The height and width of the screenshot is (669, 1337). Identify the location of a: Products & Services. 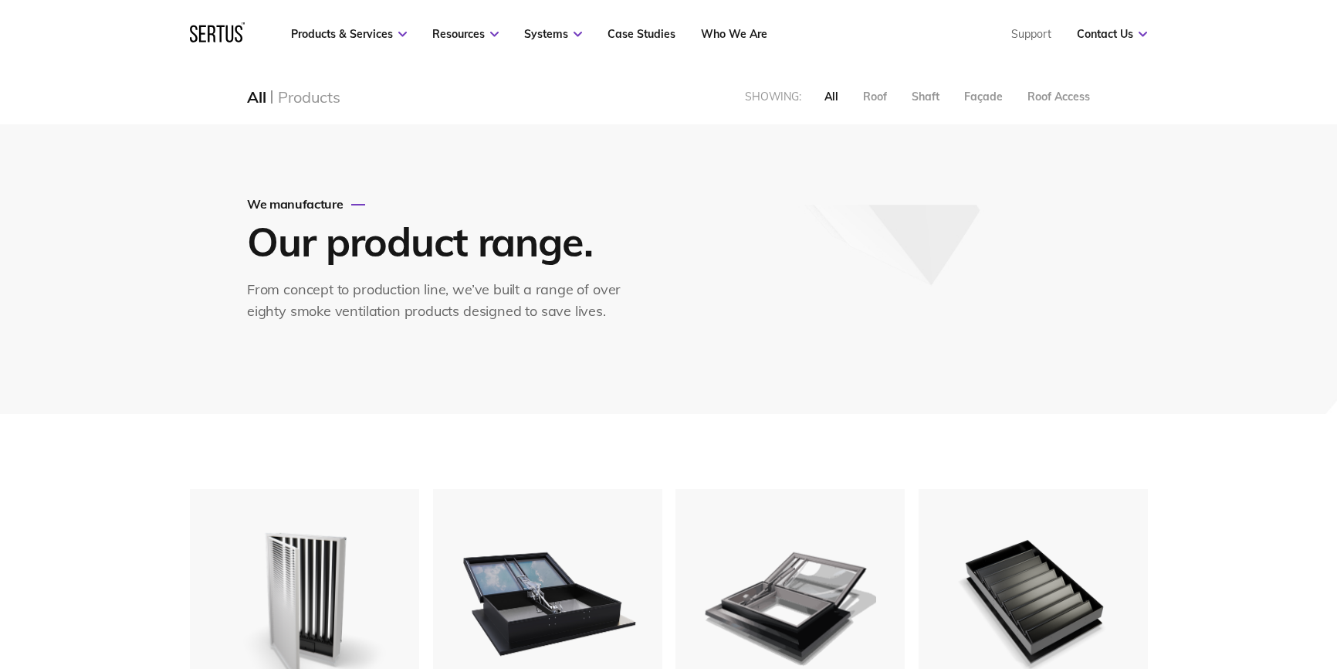
(349, 34).